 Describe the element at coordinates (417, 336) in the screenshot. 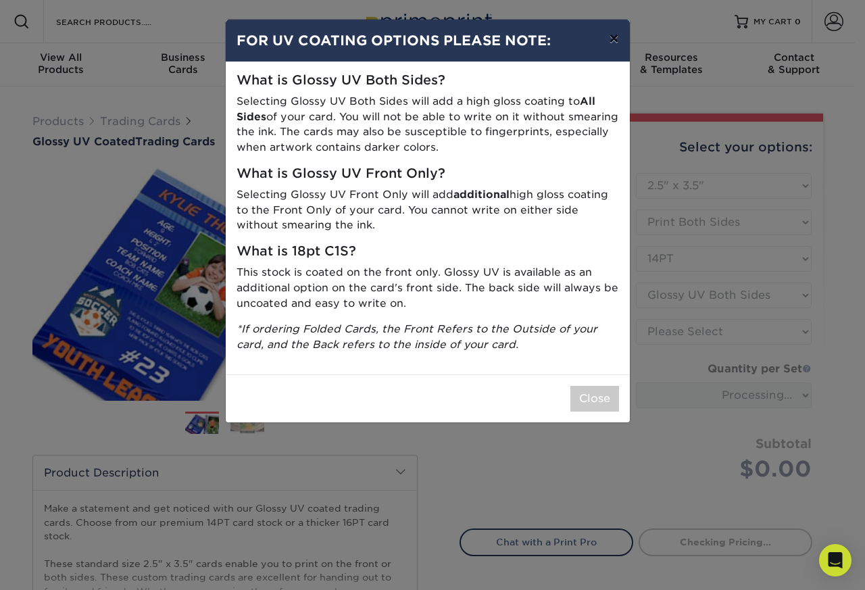

I see `i: *If ordering Folded Cards, the Front Refers to the Outside of your card, and the Back refers to t...` at that location.